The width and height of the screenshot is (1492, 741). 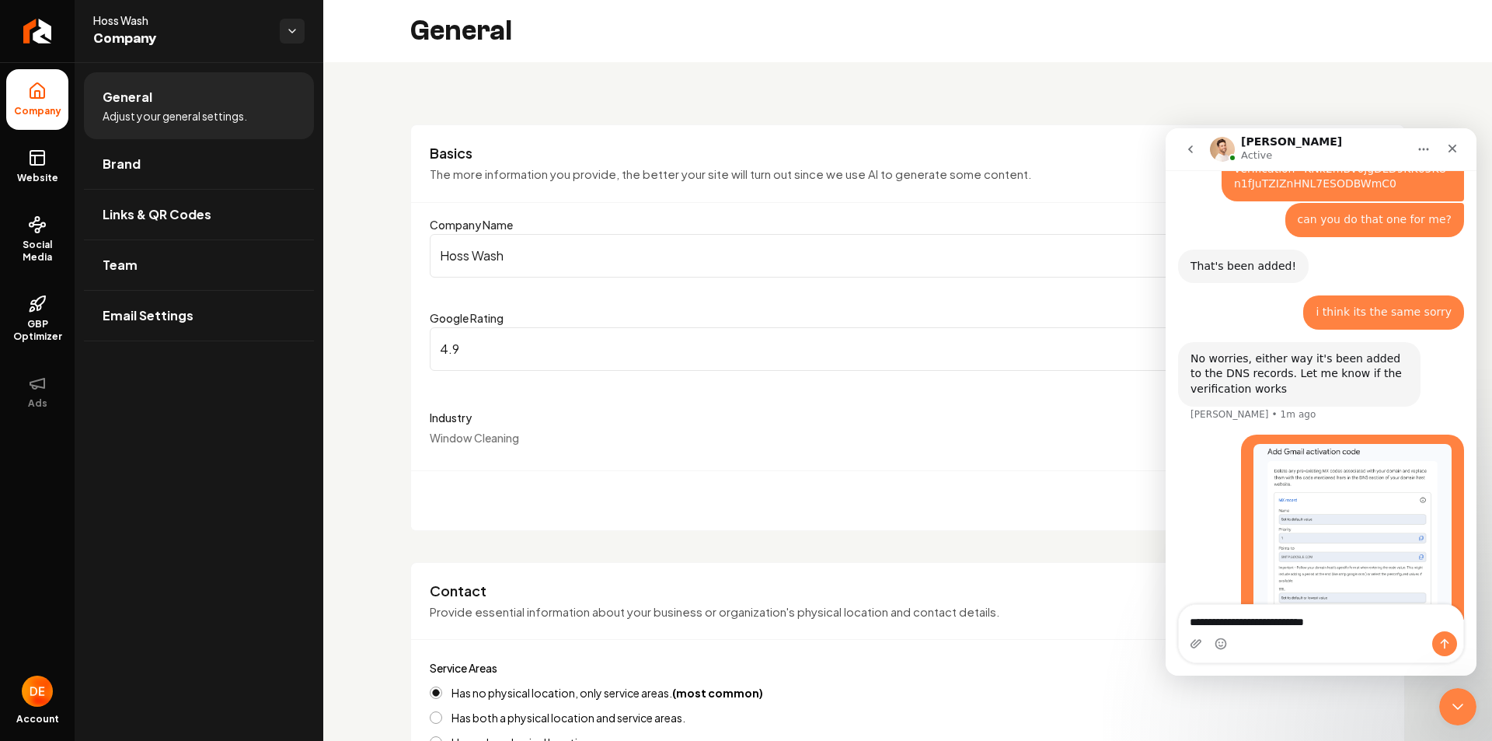 I want to click on div: No worries, either way it's been added to the DNS records. Let me know if the verification works, so click(x=134, y=246).